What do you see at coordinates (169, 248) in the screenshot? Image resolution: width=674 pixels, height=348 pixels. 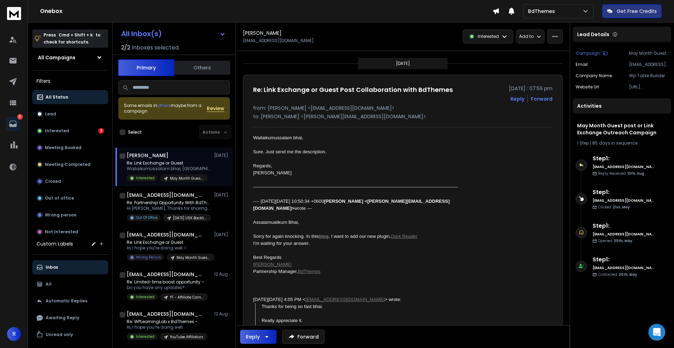 I see `p: Hi, I hope you’re doing well. I` at bounding box center [169, 248].